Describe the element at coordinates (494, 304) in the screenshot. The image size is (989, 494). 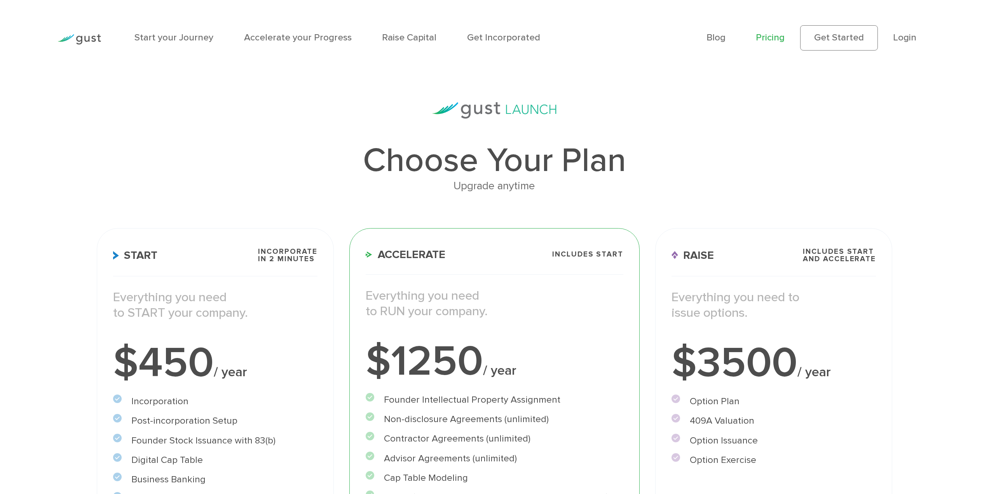
I see `p: Everything you need to RUN your company.` at that location.